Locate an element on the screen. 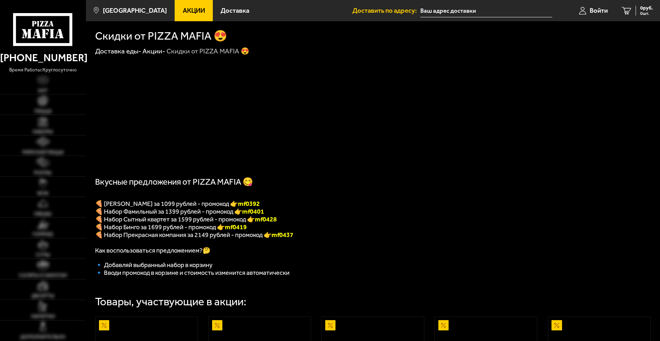 This screenshot has width=660, height=341. span: Как воспользоваться предложением?🤔 is located at coordinates (153, 250).